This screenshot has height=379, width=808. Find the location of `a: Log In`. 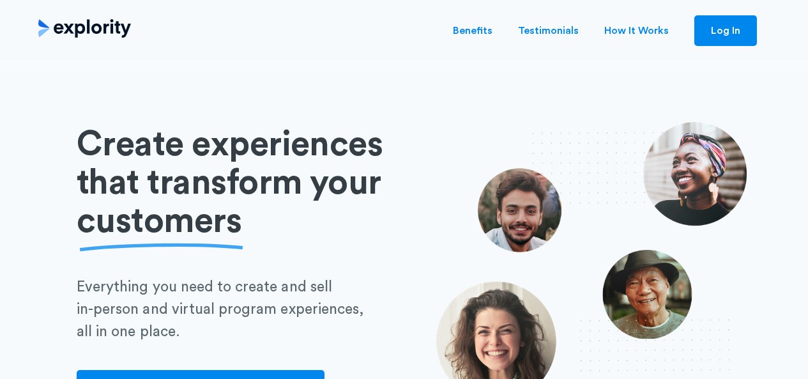

a: Log In is located at coordinates (725, 31).